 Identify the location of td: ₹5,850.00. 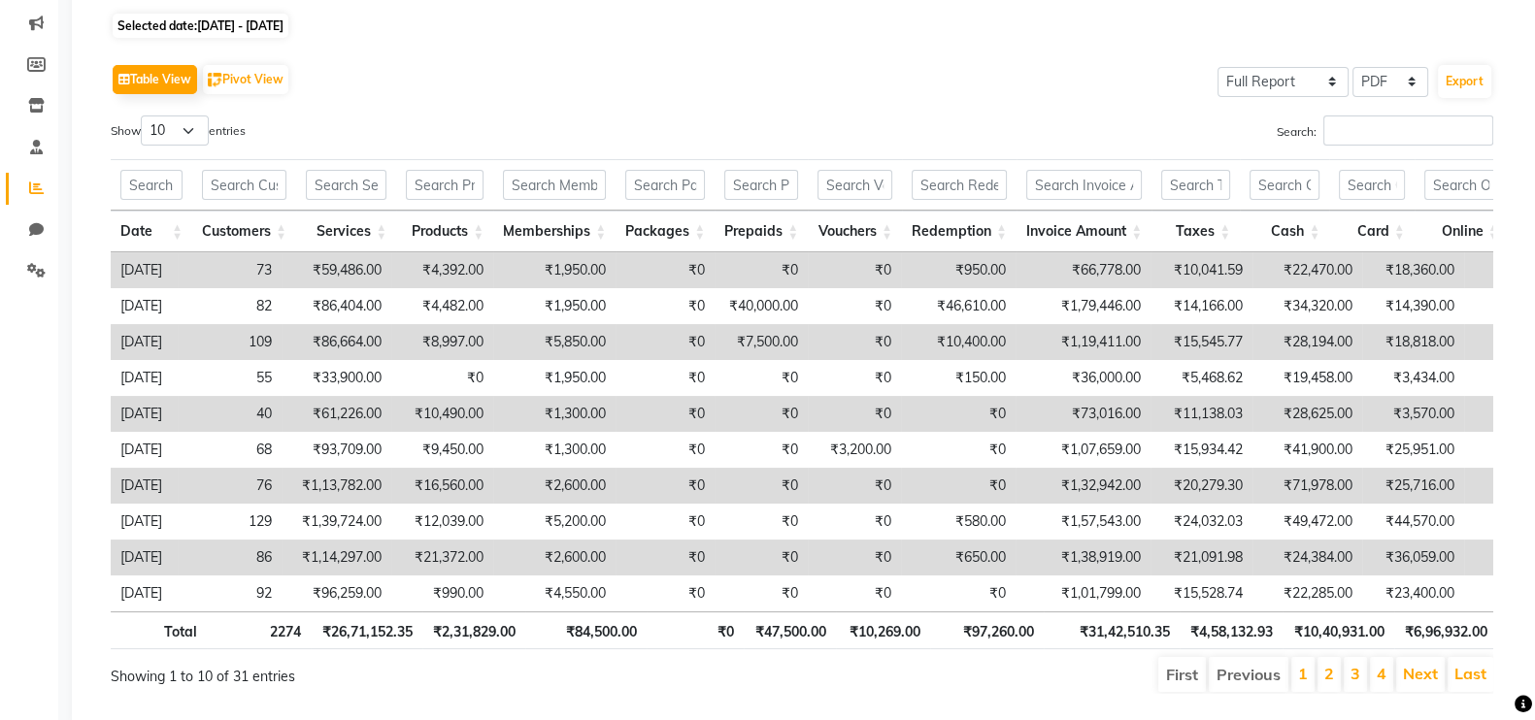
(554, 342).